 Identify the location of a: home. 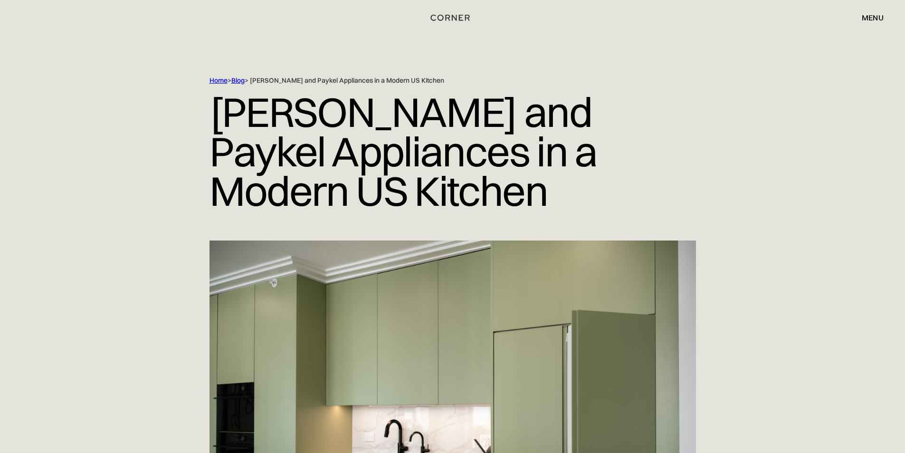
(452, 18).